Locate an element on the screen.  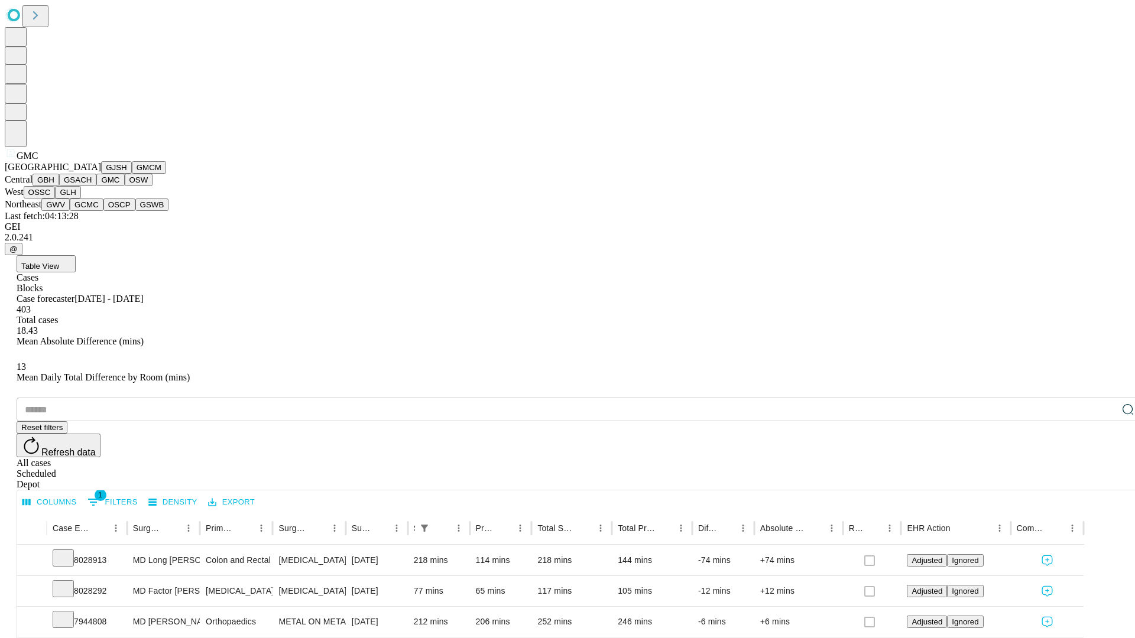
span: Table View is located at coordinates (40, 266).